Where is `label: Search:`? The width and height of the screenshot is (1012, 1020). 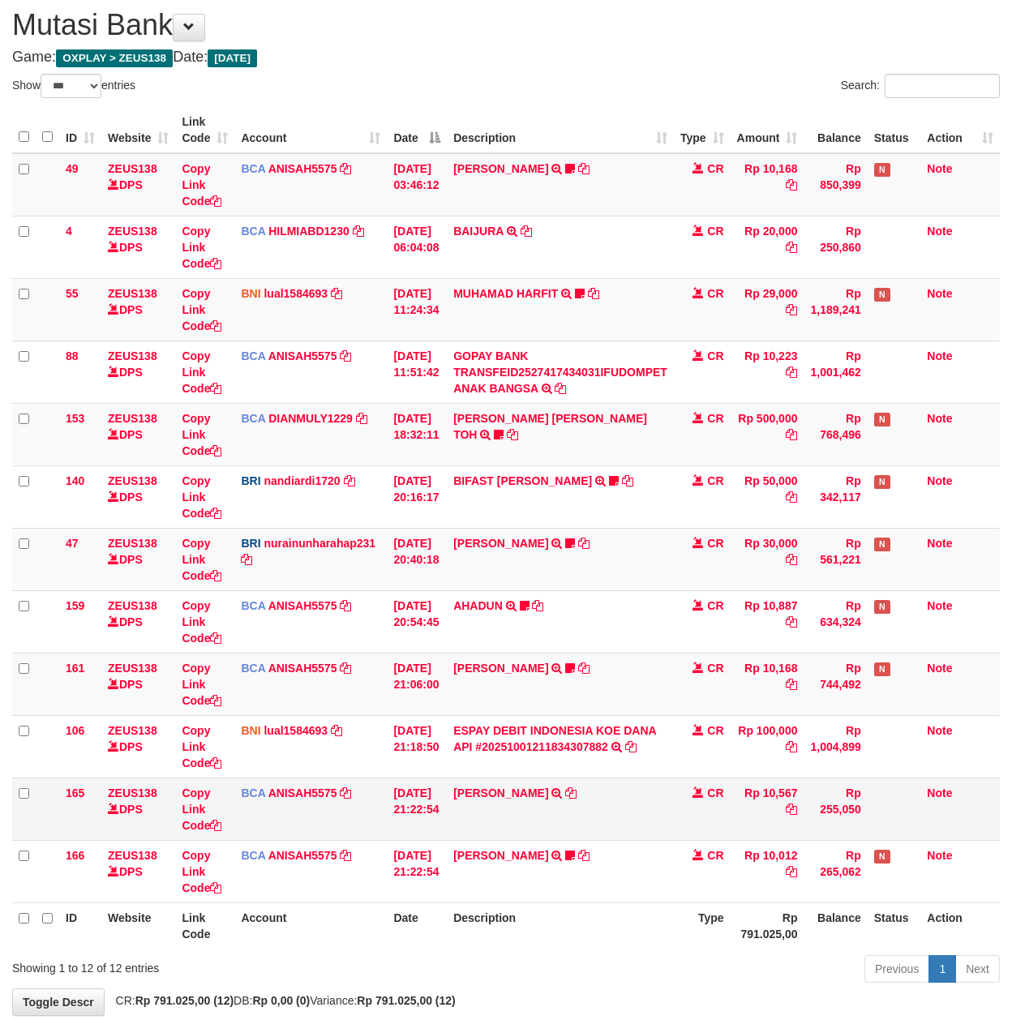 label: Search: is located at coordinates (920, 86).